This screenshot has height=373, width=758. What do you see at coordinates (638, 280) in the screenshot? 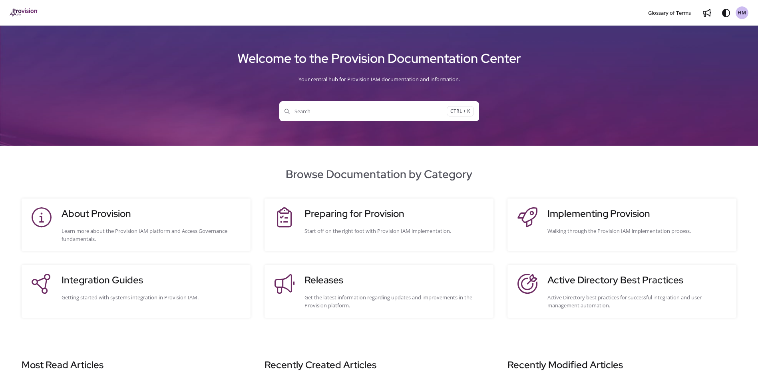
I see `h3: Active Directory Best Practices` at bounding box center [638, 280].